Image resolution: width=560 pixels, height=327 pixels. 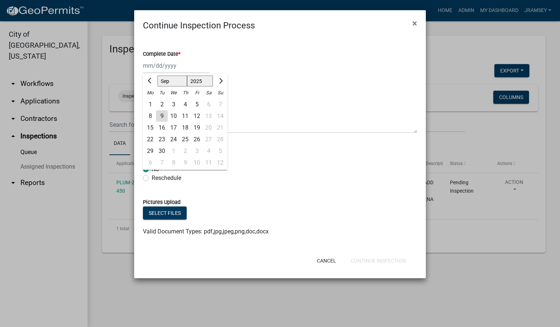 I want to click on div: 17, so click(x=173, y=128).